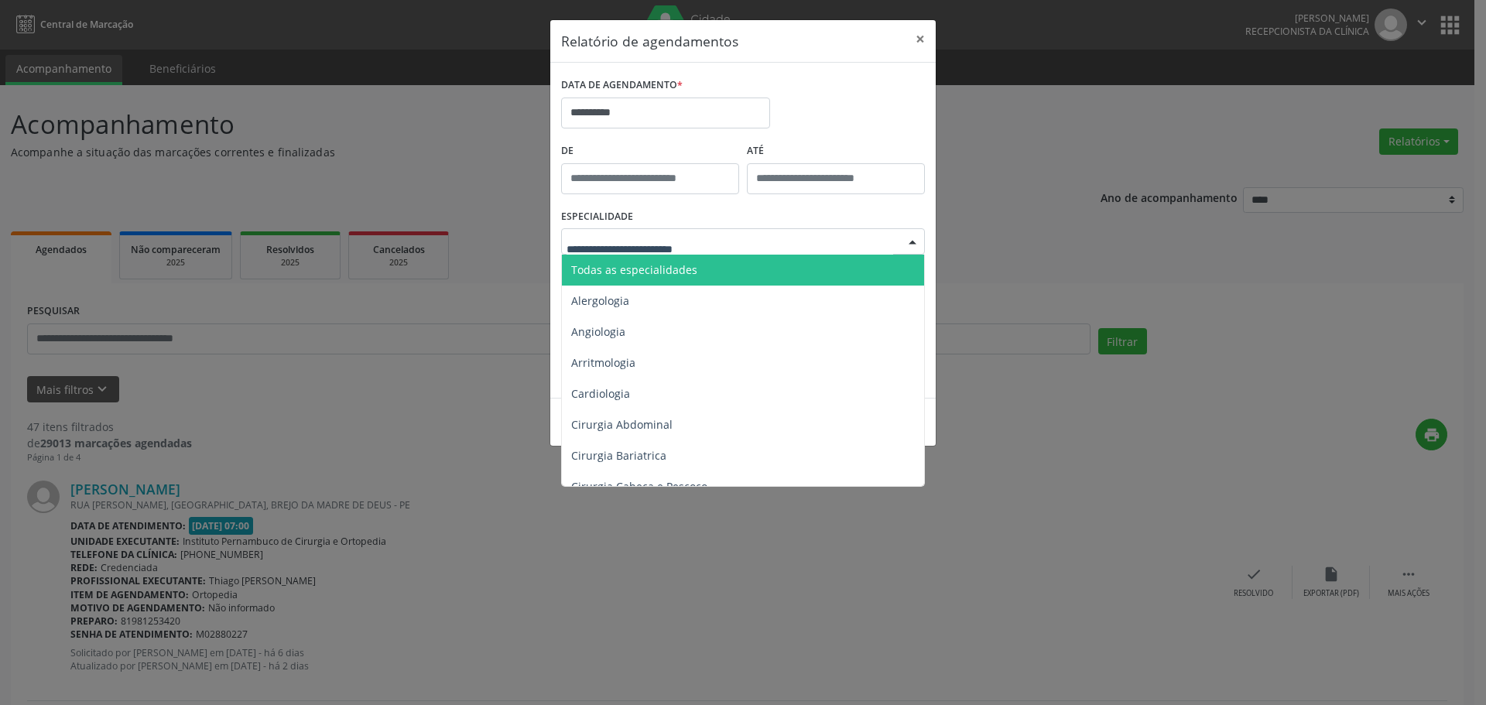 The image size is (1486, 705). Describe the element at coordinates (600, 300) in the screenshot. I see `span: Alergologia` at that location.